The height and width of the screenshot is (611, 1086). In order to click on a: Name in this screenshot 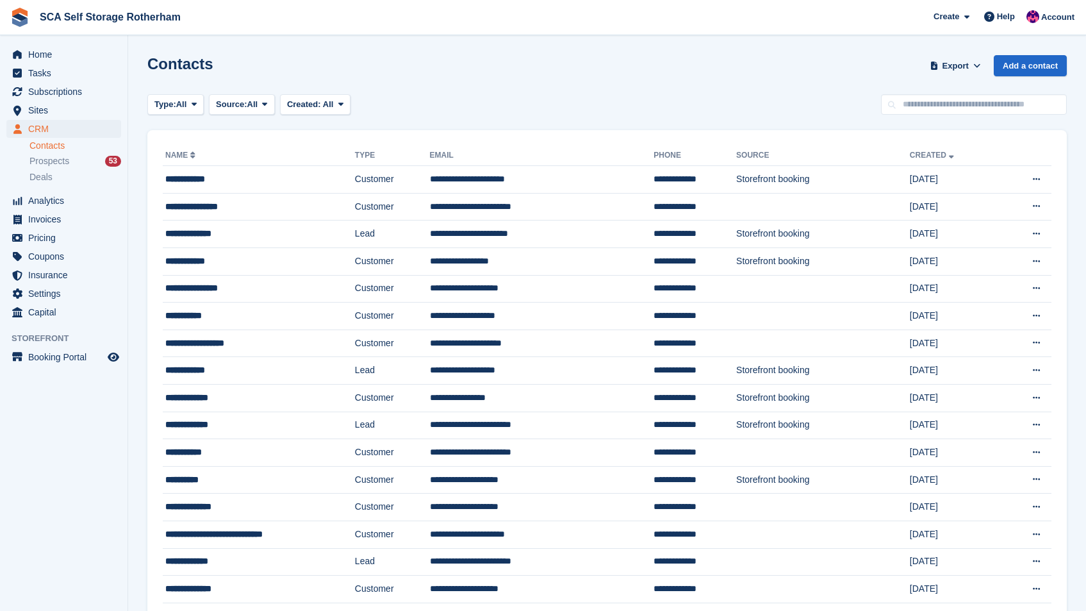, I will do `click(181, 155)`.